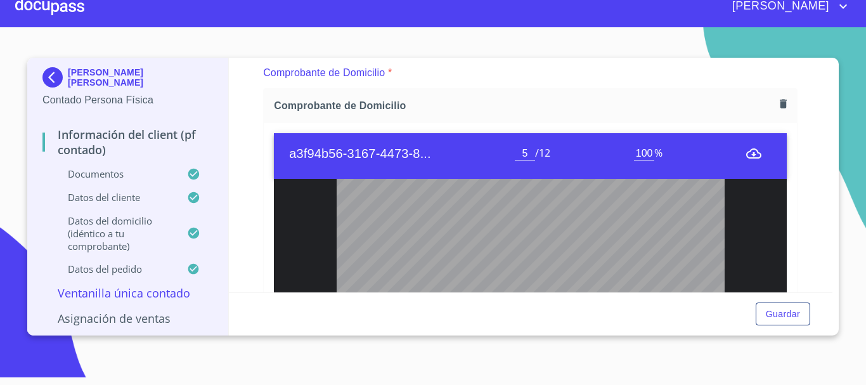 This screenshot has width=866, height=385. I want to click on h6: a3f94b56-3167-4473-8..., so click(402, 154).